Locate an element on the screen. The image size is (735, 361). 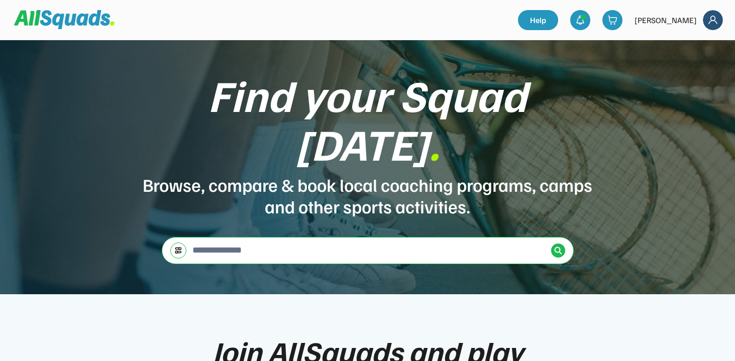
a: Help is located at coordinates (538, 20).